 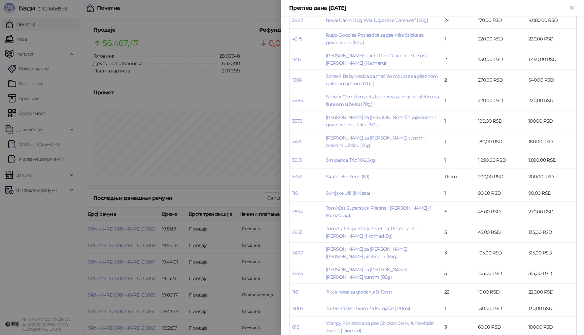 What do you see at coordinates (572, 8) in the screenshot?
I see `button: Close` at bounding box center [572, 8].